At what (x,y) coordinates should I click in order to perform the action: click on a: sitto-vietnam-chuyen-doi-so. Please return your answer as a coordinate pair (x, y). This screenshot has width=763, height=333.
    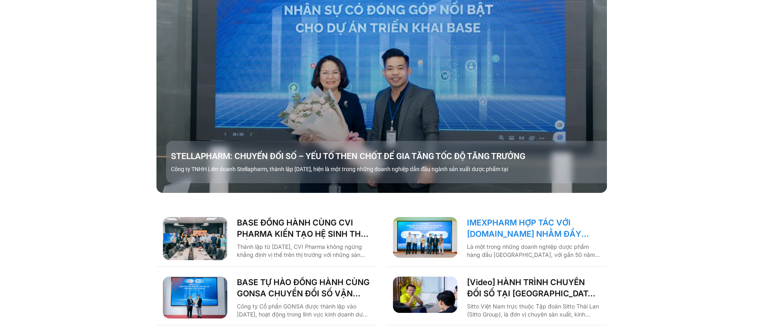
    Looking at the image, I should click on (425, 297).